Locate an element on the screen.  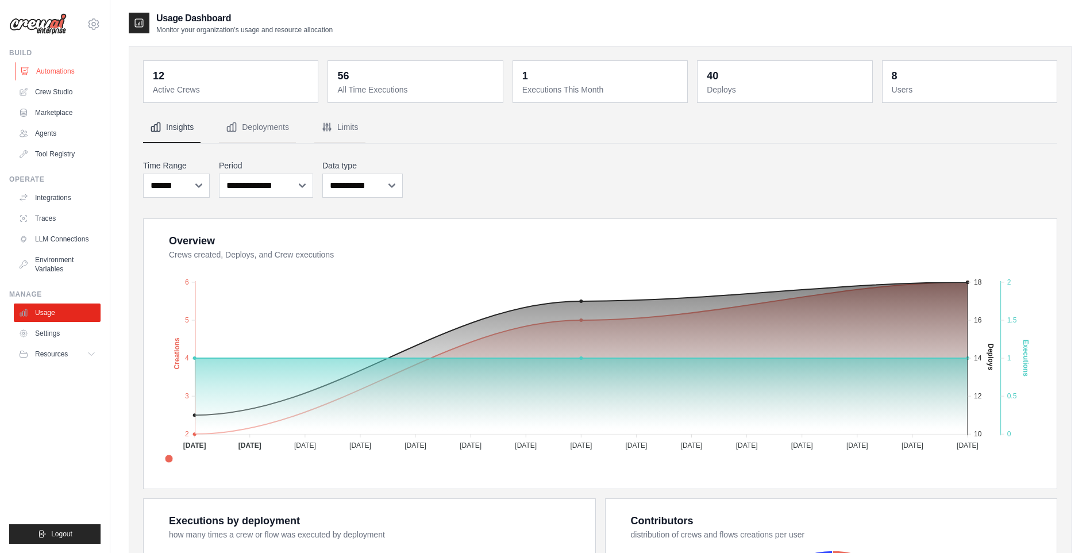
tspan: 14 is located at coordinates (978, 358).